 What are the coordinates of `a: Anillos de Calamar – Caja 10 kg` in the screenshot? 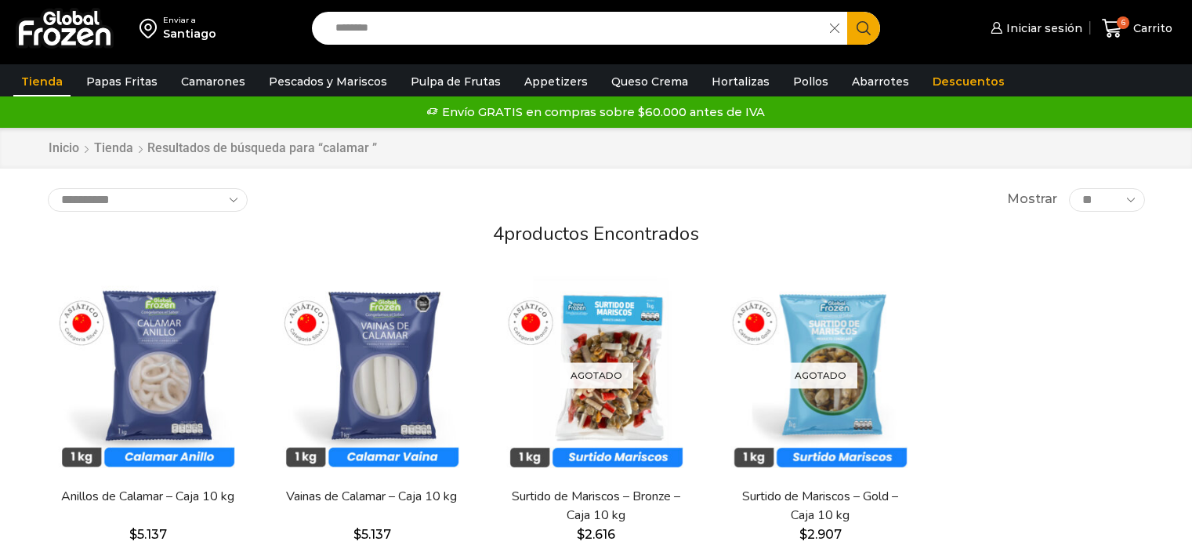 It's located at (147, 496).